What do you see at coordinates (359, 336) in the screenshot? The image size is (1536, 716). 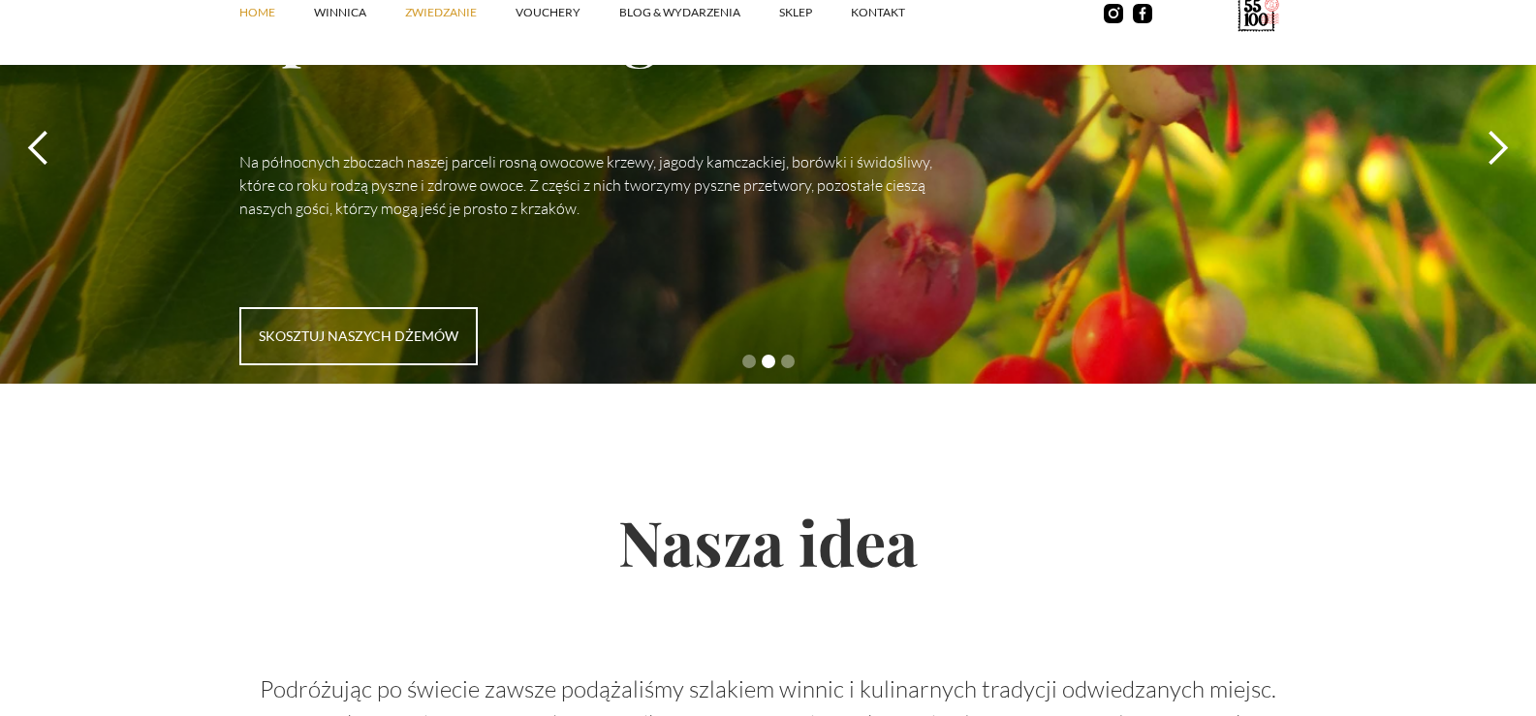 I see `a: skosztuj naszych dżemów` at bounding box center [359, 336].